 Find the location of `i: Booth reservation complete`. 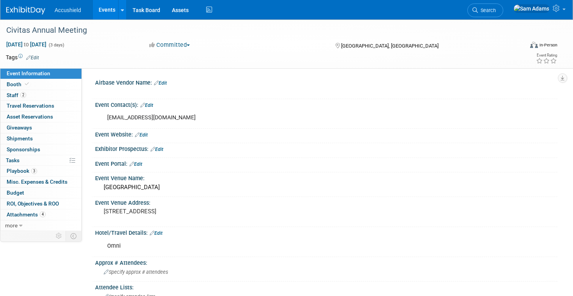

i: Booth reservation complete is located at coordinates (27, 84).